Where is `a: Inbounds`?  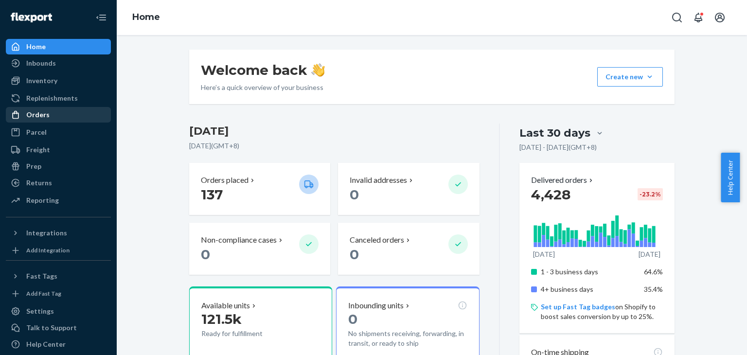 a: Inbounds is located at coordinates (58, 63).